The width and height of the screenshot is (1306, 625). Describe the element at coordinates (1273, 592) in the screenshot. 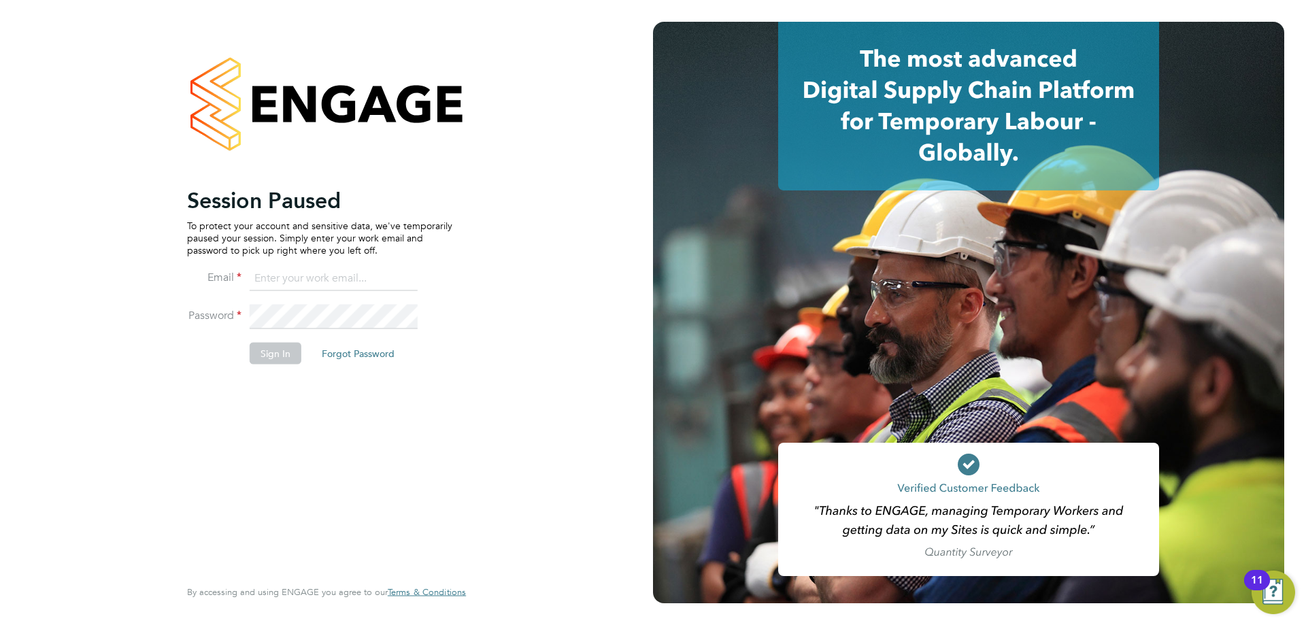

I see `button: Open Resource Center, 11 new notifications` at that location.